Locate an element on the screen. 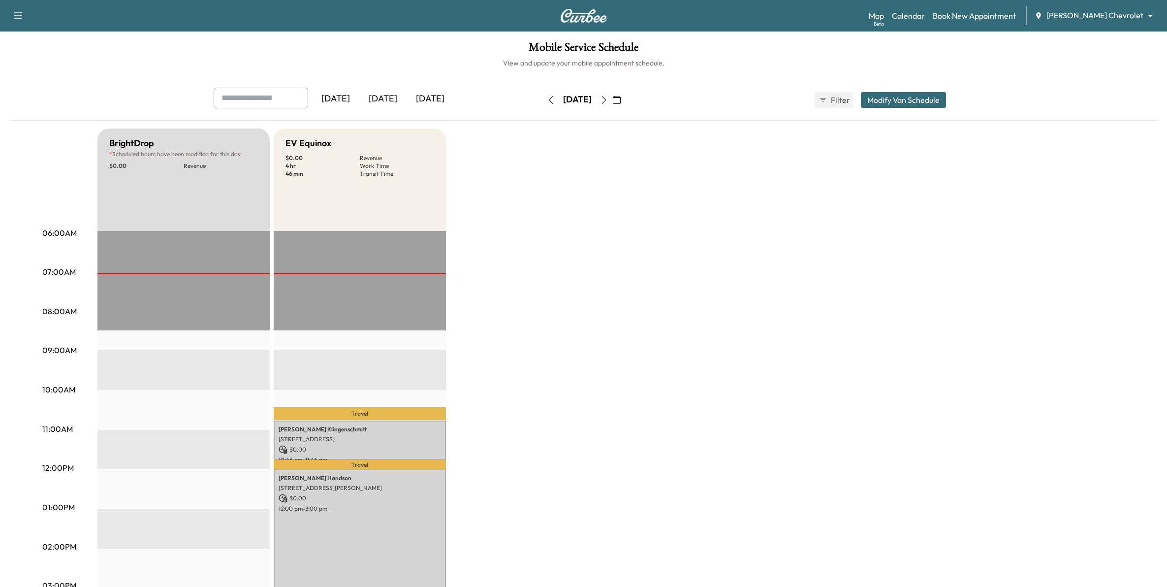 The height and width of the screenshot is (587, 1167). p: 02:00PM is located at coordinates (59, 546).